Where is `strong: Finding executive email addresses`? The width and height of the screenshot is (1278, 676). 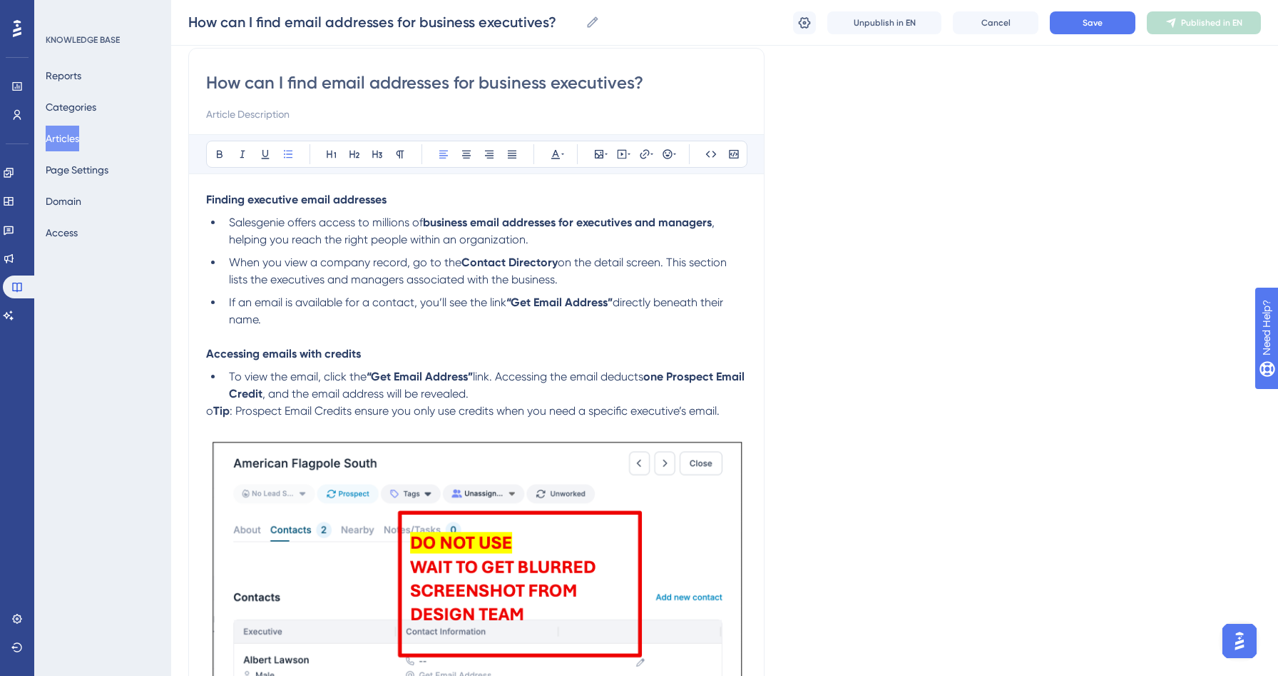
strong: Finding executive email addresses is located at coordinates (296, 199).